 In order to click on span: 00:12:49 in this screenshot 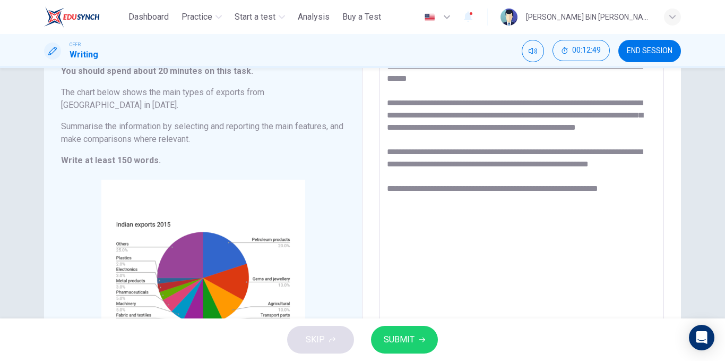, I will do `click(587, 50)`.